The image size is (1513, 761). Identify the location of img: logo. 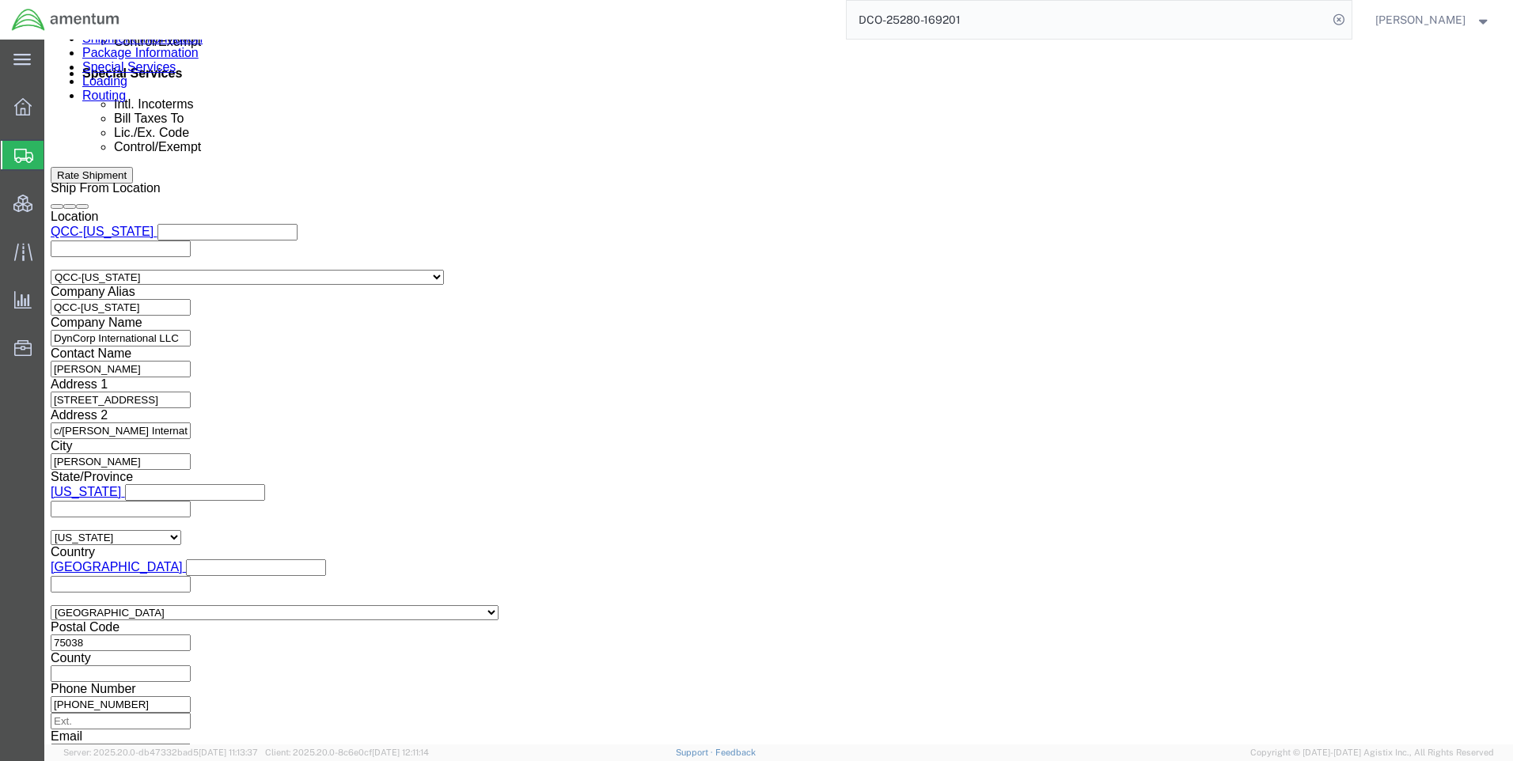
(66, 20).